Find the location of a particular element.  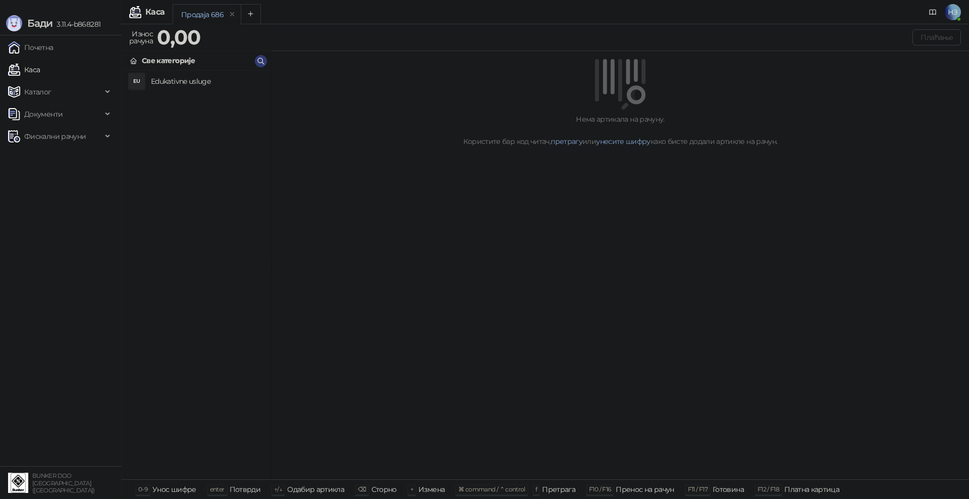

div: Унос шифре is located at coordinates (174, 489).